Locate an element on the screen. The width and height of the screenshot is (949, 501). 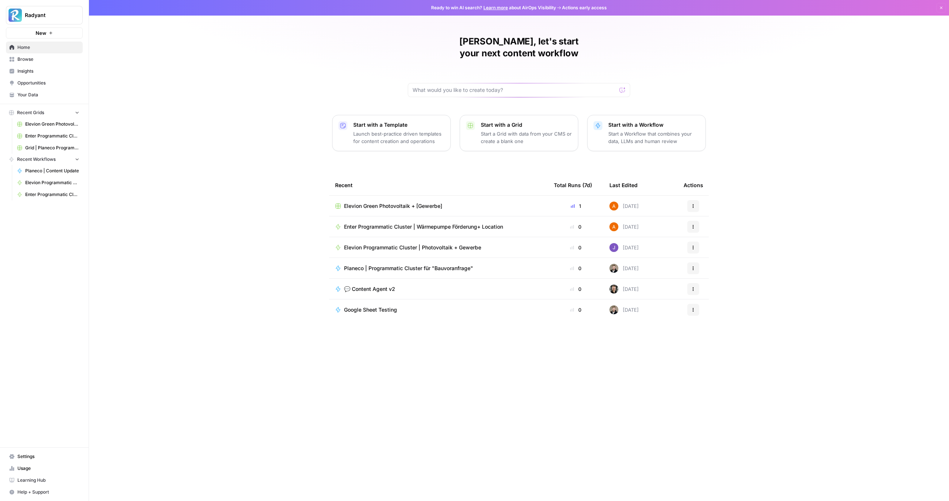
a: Home is located at coordinates (44, 47).